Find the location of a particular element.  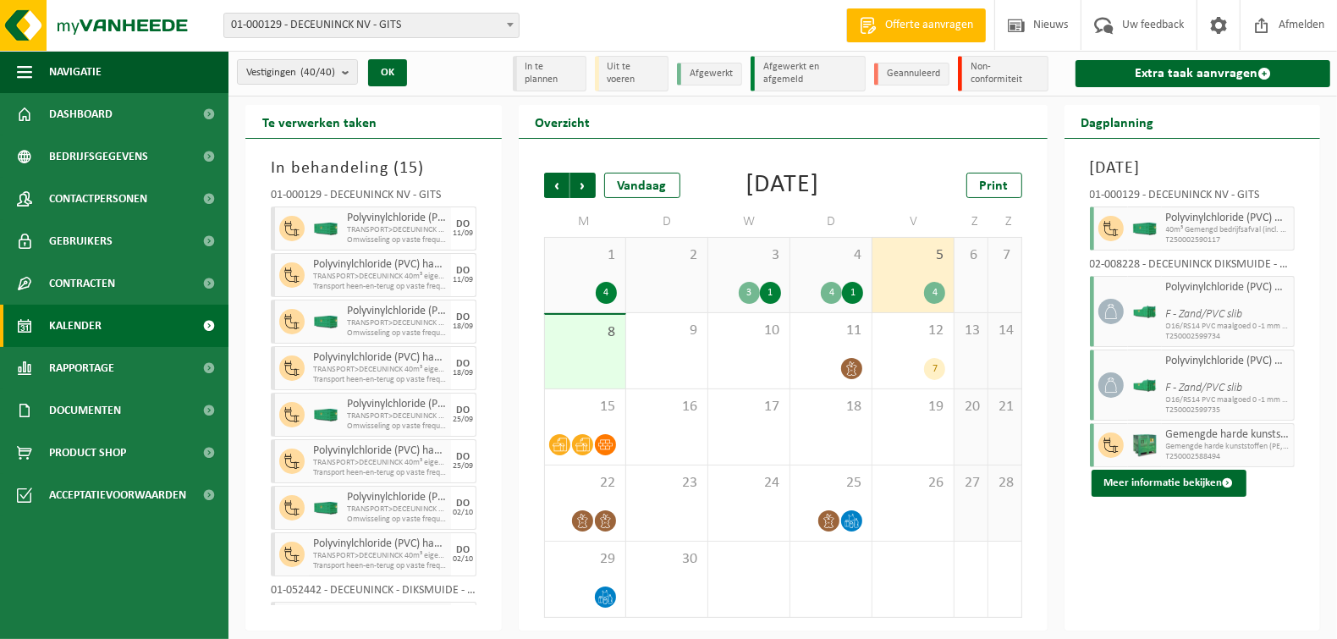

span: O16/RS14 PVC maalgoed 0 -1 mm SLIB FRACTIE is located at coordinates (1228, 327).